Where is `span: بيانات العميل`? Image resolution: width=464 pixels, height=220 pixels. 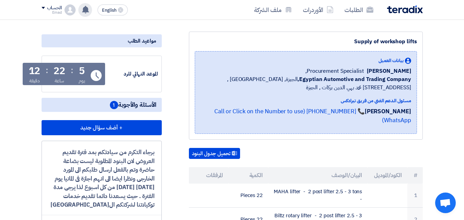
span: بيانات العميل is located at coordinates (391, 61).